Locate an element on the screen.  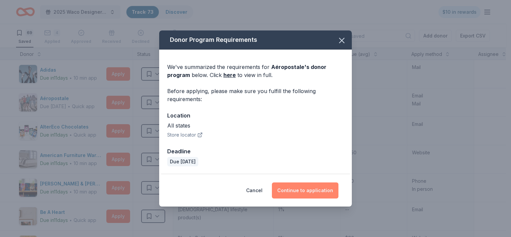
a: here is located at coordinates (229, 75).